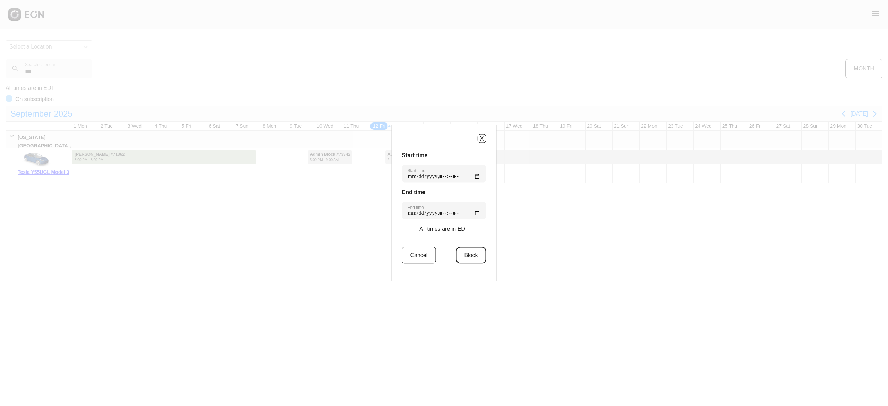  I want to click on button: Cancel, so click(419, 255).